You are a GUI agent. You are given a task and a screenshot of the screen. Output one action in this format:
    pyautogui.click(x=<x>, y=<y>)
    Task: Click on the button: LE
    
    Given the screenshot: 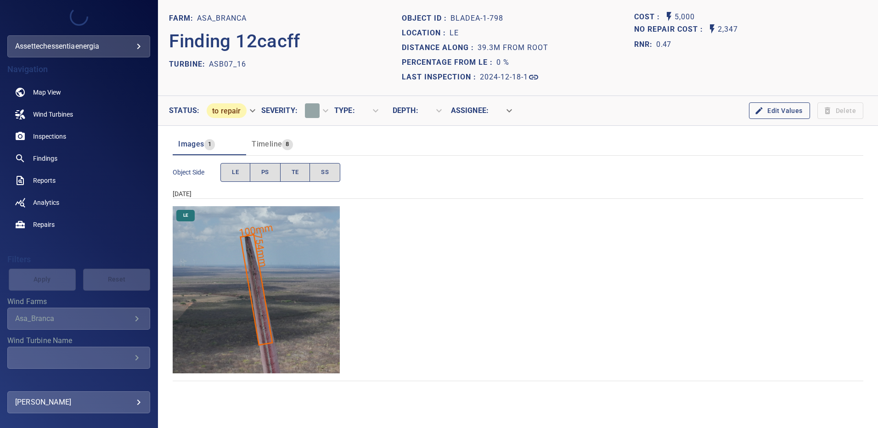 What is the action you would take?
    pyautogui.click(x=235, y=172)
    